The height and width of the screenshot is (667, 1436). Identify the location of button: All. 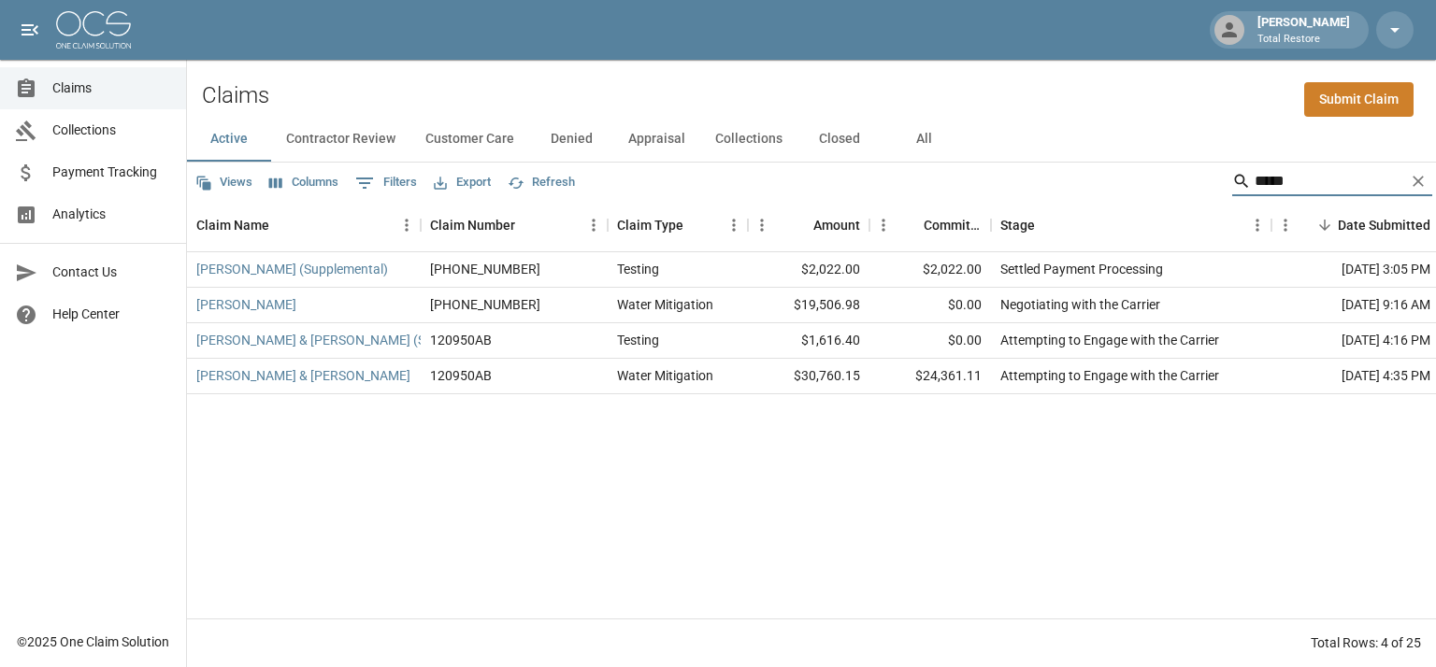
(923, 139).